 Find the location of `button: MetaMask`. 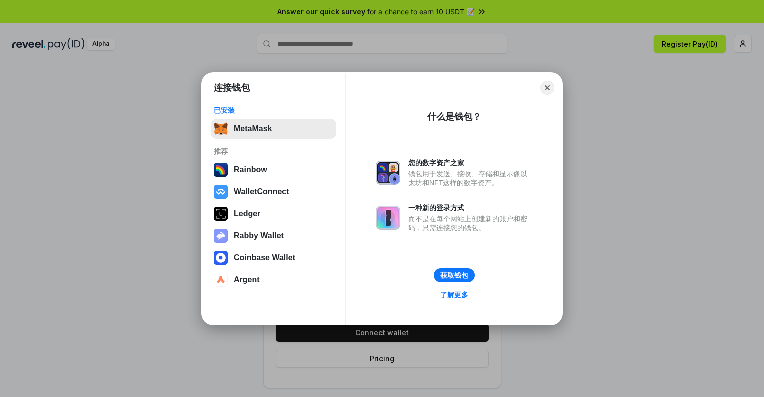

button: MetaMask is located at coordinates (273, 129).